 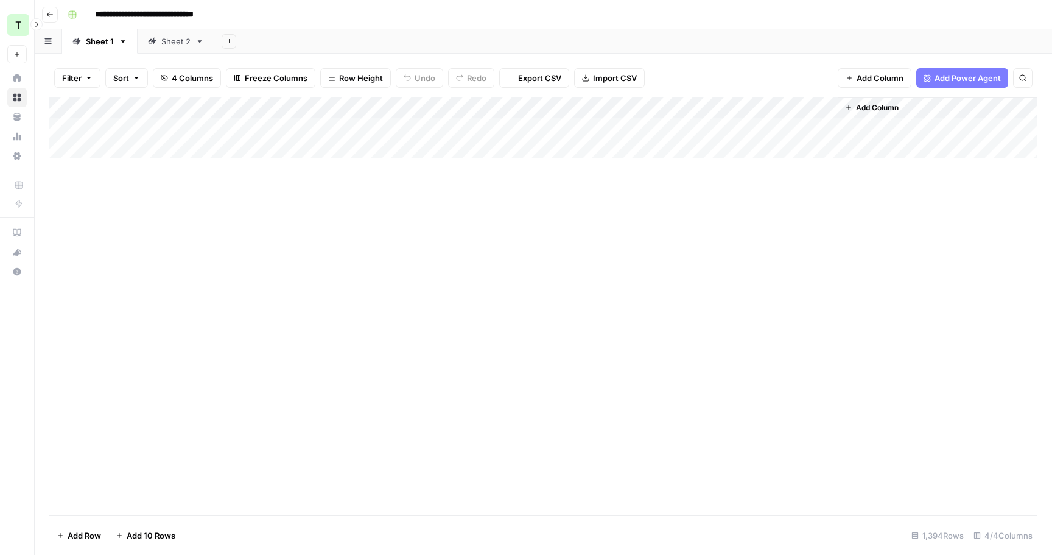 I want to click on span: Sort, so click(x=121, y=78).